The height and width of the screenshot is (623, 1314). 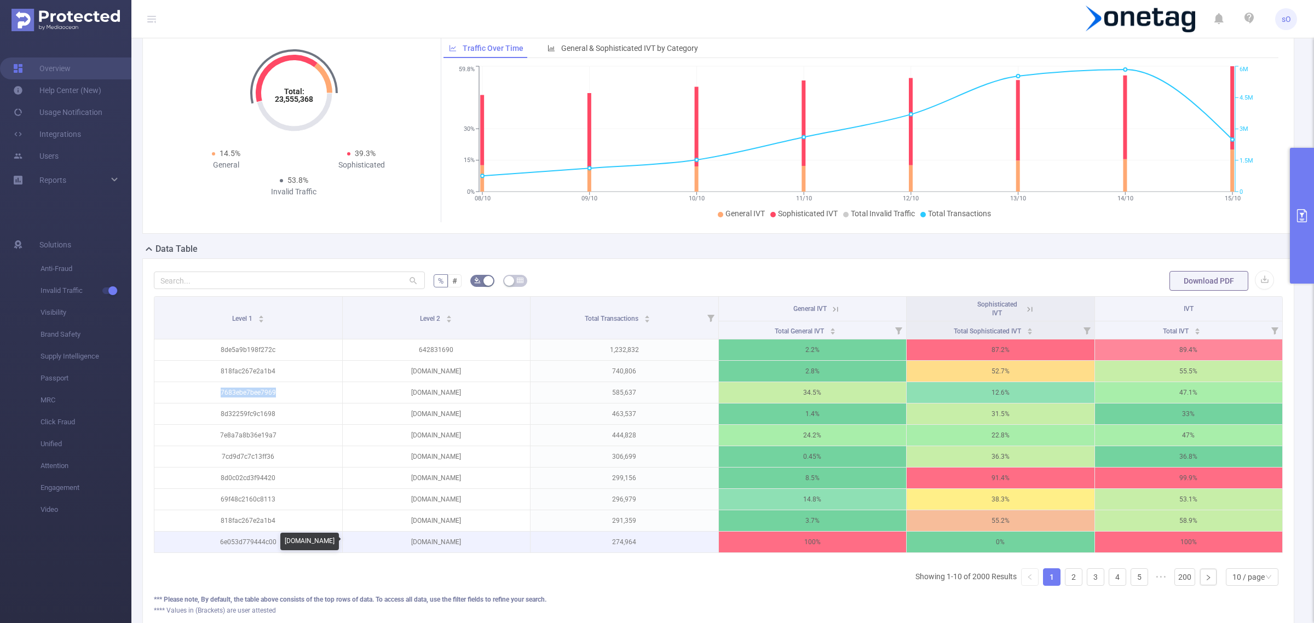 What do you see at coordinates (86, 400) in the screenshot?
I see `span: MRC` at bounding box center [86, 400].